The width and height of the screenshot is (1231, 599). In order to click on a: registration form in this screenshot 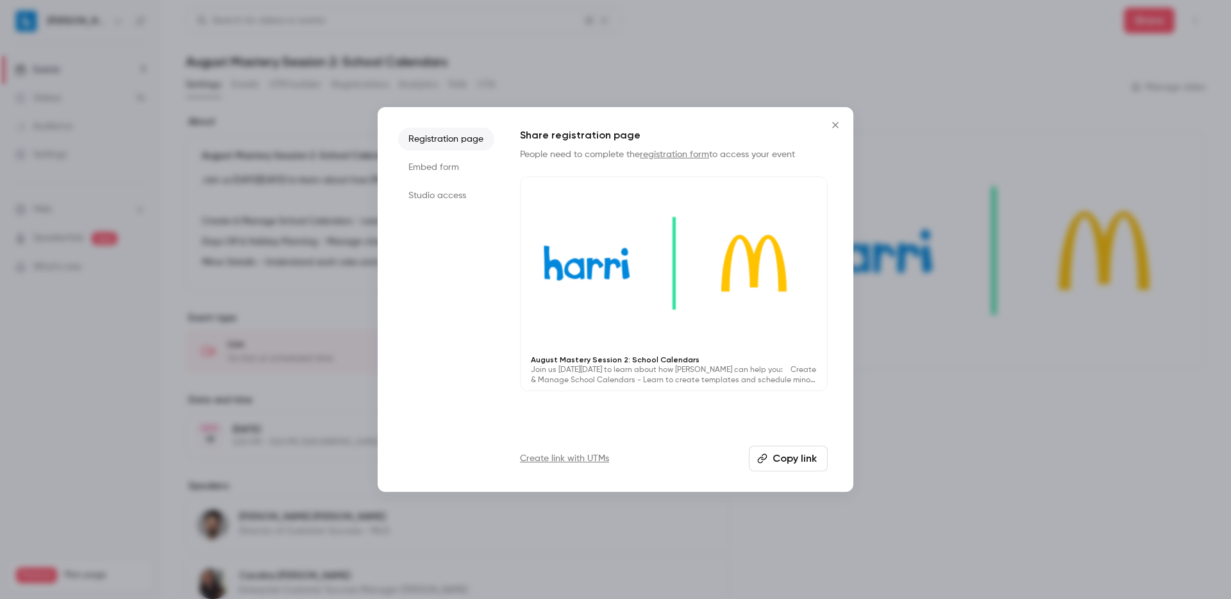, I will do `click(675, 155)`.